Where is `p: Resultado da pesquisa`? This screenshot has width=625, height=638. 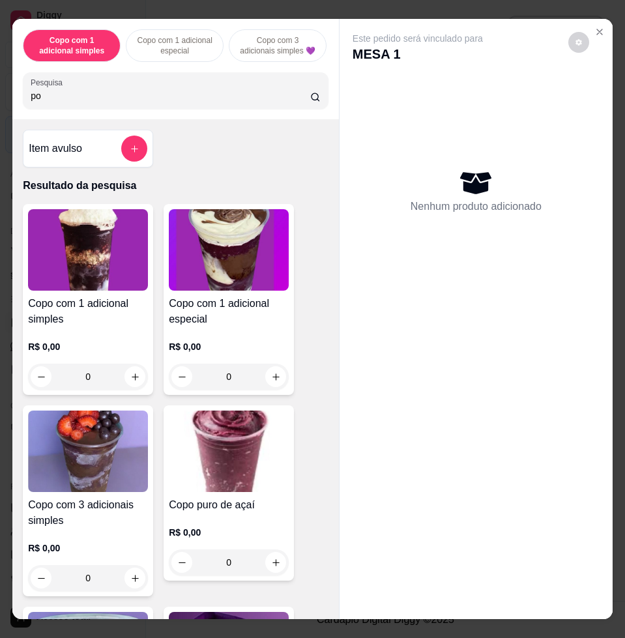
p: Resultado da pesquisa is located at coordinates (175, 186).